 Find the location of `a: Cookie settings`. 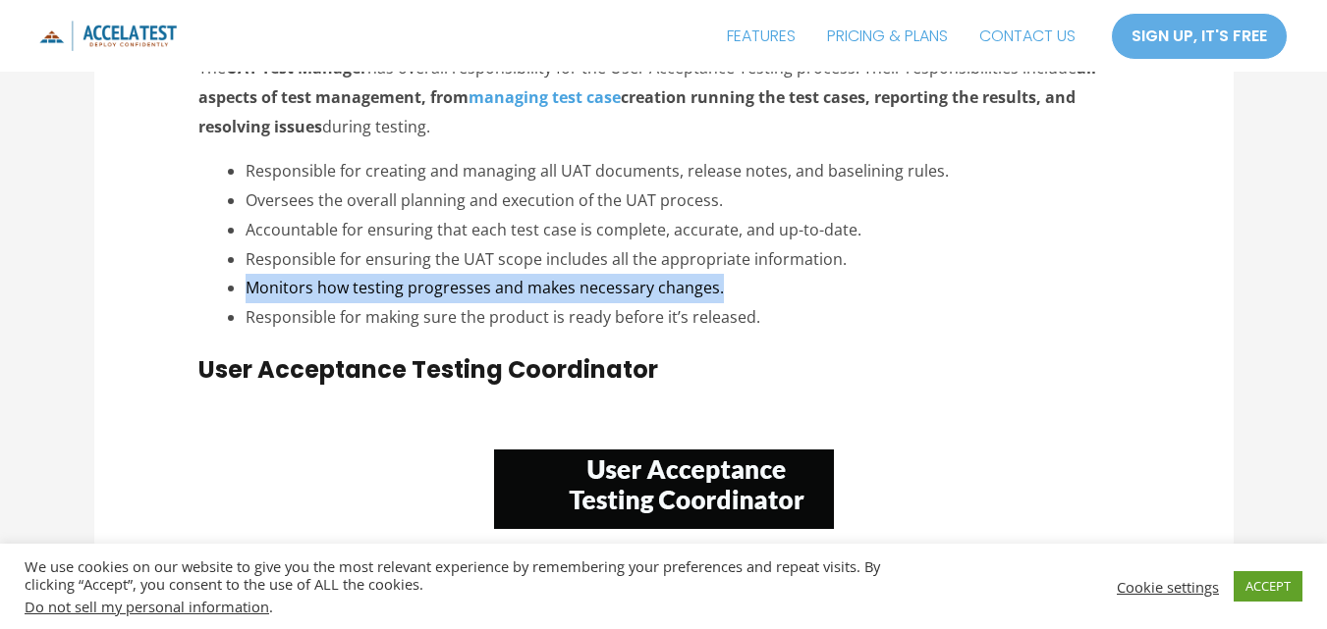

a: Cookie settings is located at coordinates (1167, 587).